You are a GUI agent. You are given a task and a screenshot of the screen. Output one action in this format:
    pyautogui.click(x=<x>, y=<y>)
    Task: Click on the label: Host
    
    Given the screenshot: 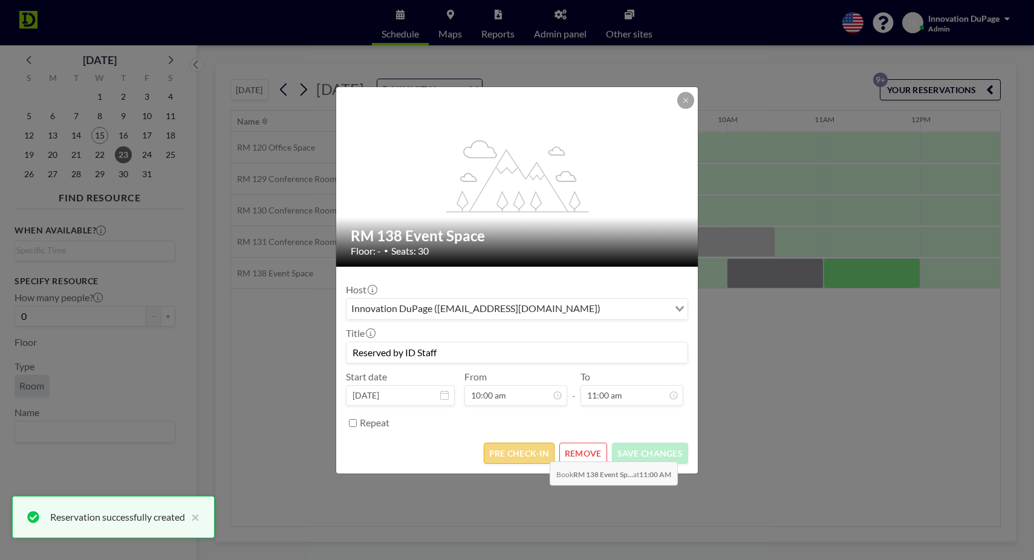 What is the action you would take?
    pyautogui.click(x=361, y=290)
    